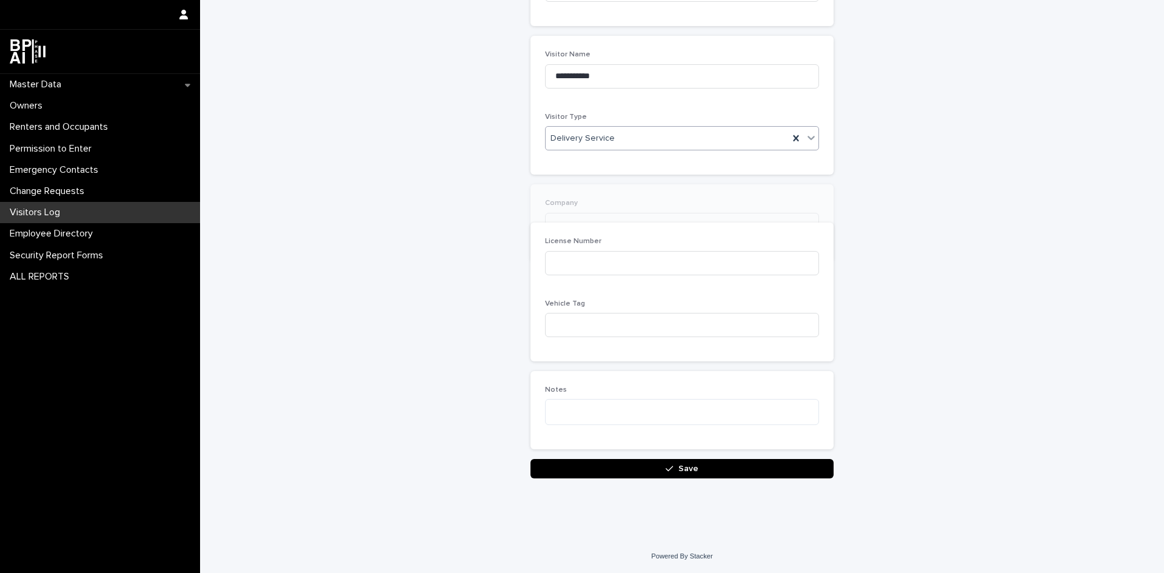 This screenshot has width=1164, height=573. Describe the element at coordinates (59, 255) in the screenshot. I see `p: Security Report Forms` at that location.